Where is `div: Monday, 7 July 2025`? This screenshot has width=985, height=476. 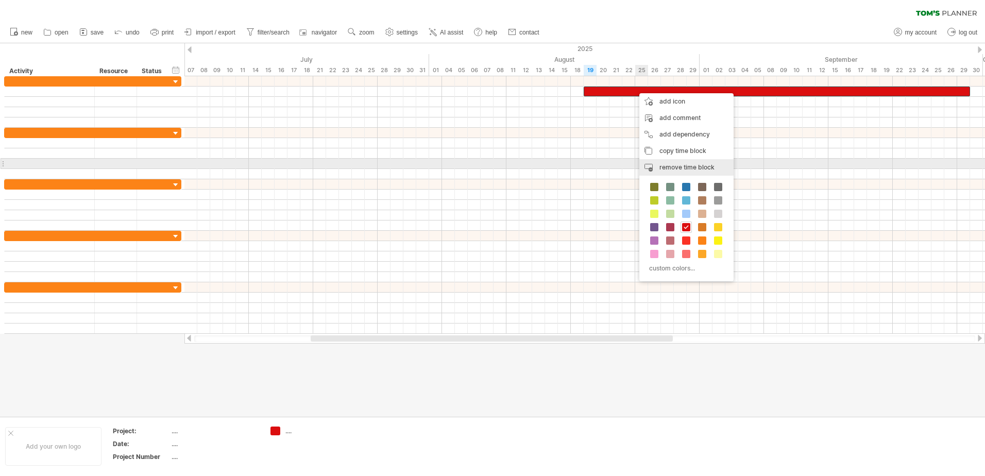
div: Monday, 7 July 2025 is located at coordinates (191, 70).